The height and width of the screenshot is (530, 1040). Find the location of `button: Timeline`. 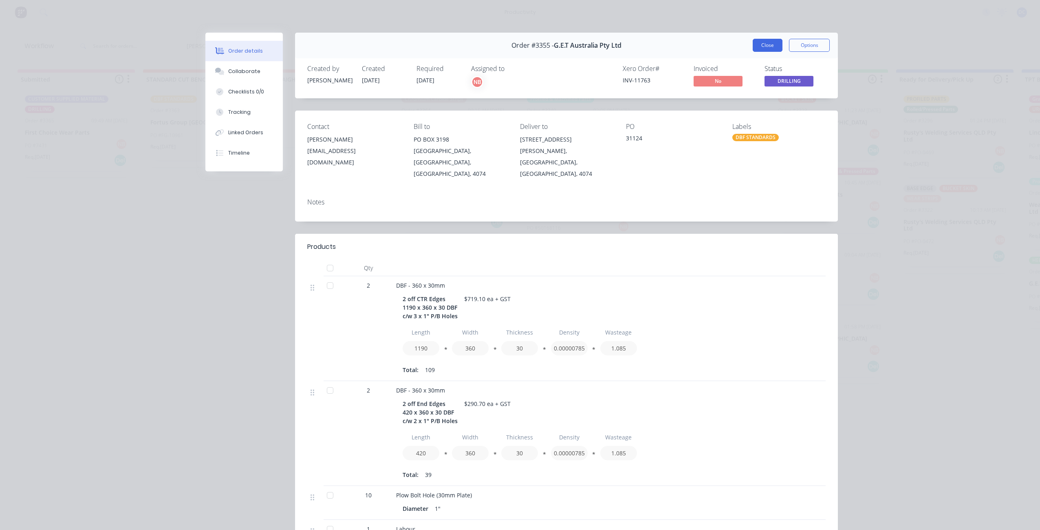

button: Timeline is located at coordinates (244, 153).